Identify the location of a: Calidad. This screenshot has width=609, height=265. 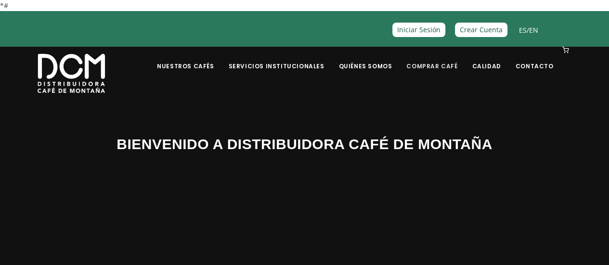
(487, 59).